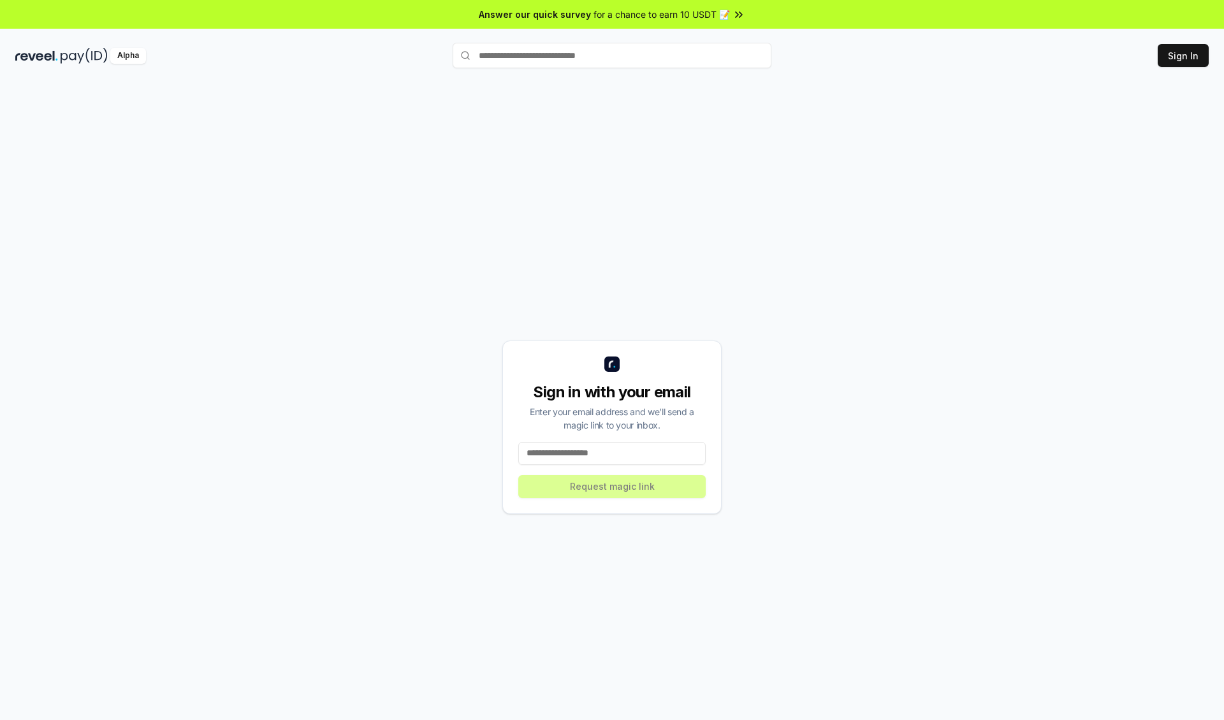 This screenshot has width=1224, height=720. I want to click on button: Sign In, so click(1183, 55).